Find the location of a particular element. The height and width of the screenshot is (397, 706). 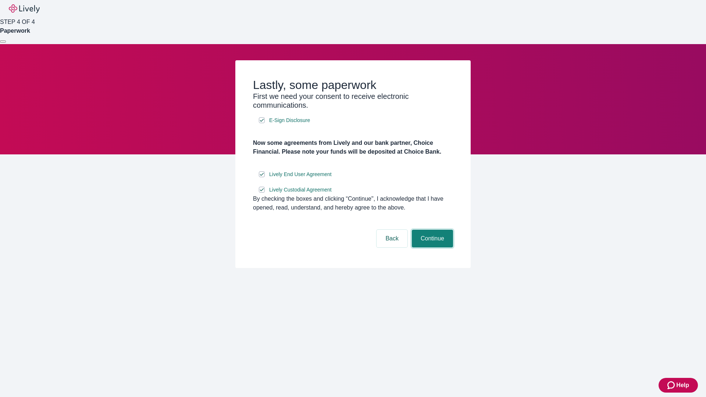

button: Continue is located at coordinates (432, 239).